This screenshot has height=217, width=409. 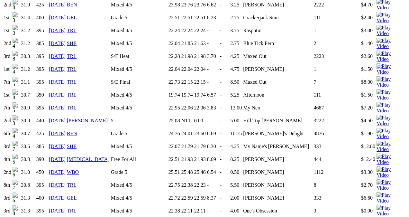 What do you see at coordinates (28, 146) in the screenshot?
I see `td: 30.6` at bounding box center [28, 146].